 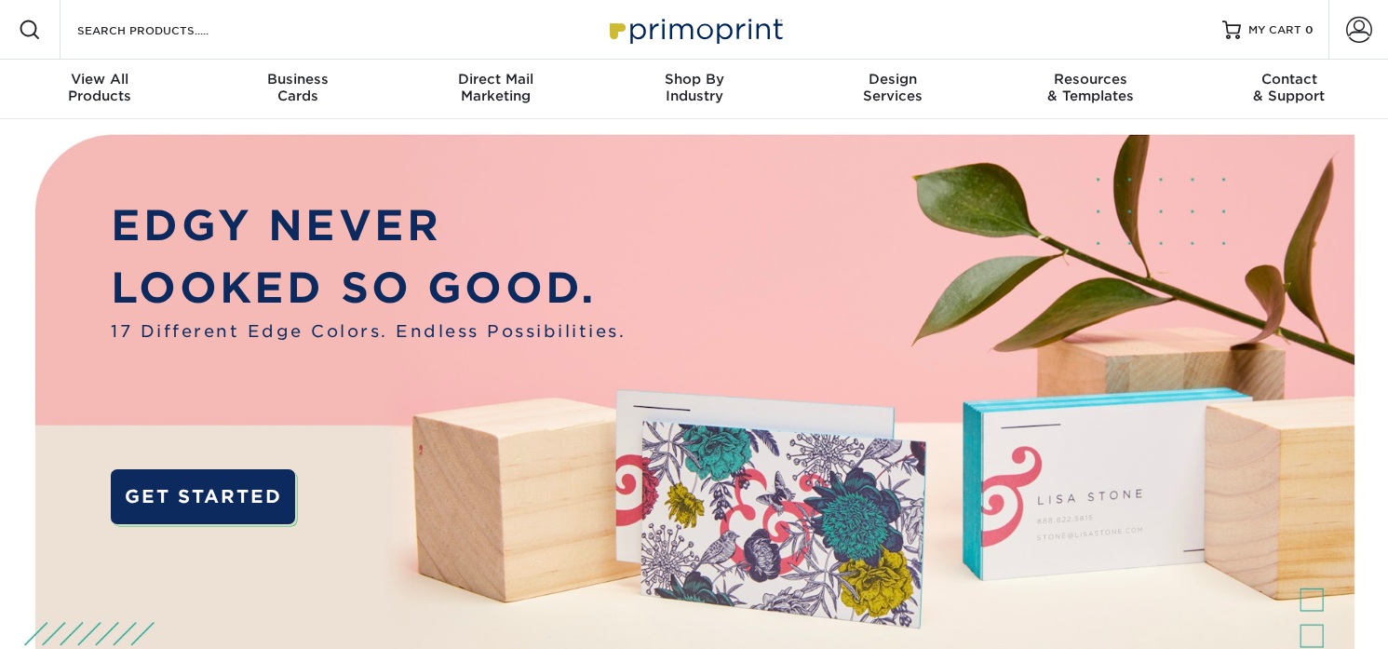 I want to click on a: Resources& Templates, so click(x=1090, y=89).